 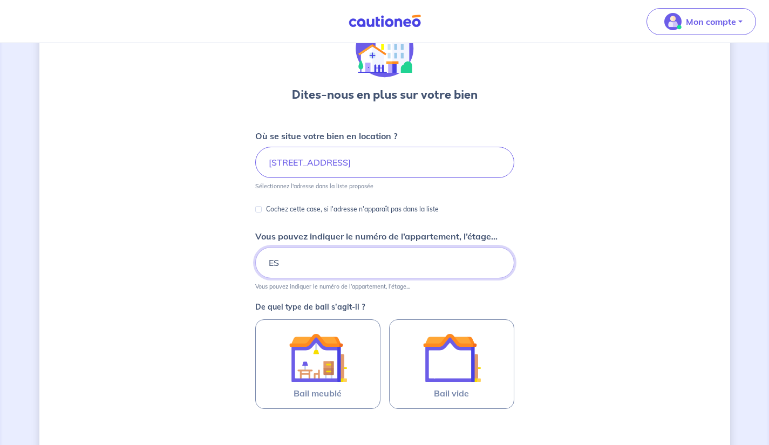 I want to click on img: illu_furnished_lease.svg, so click(x=318, y=358).